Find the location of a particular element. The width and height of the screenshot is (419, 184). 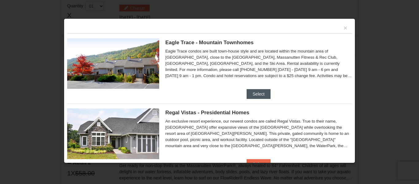

span: Regal Vistas - Presidential Homes is located at coordinates (207, 112).